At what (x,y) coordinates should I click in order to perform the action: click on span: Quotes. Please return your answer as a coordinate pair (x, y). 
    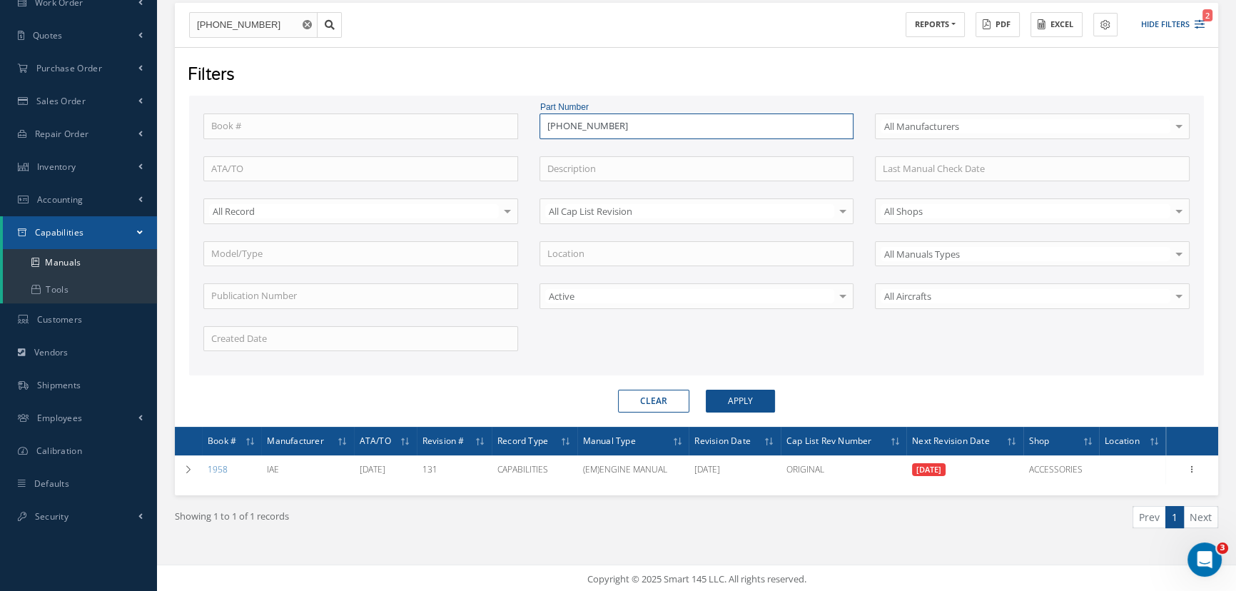
    Looking at the image, I should click on (48, 35).